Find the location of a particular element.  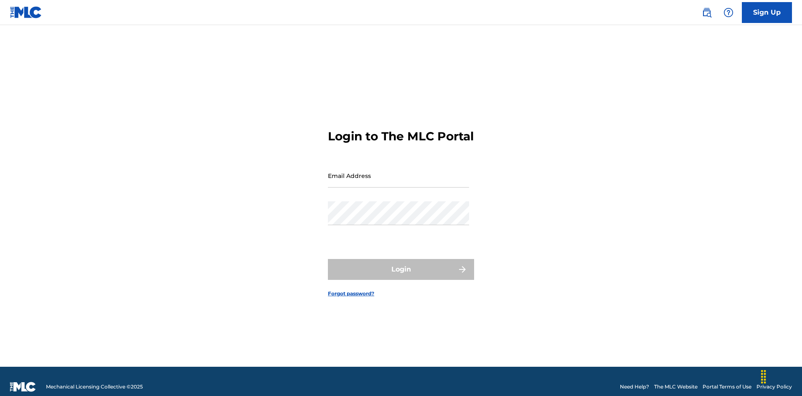

h3: Login to The MLC Portal is located at coordinates (401, 136).